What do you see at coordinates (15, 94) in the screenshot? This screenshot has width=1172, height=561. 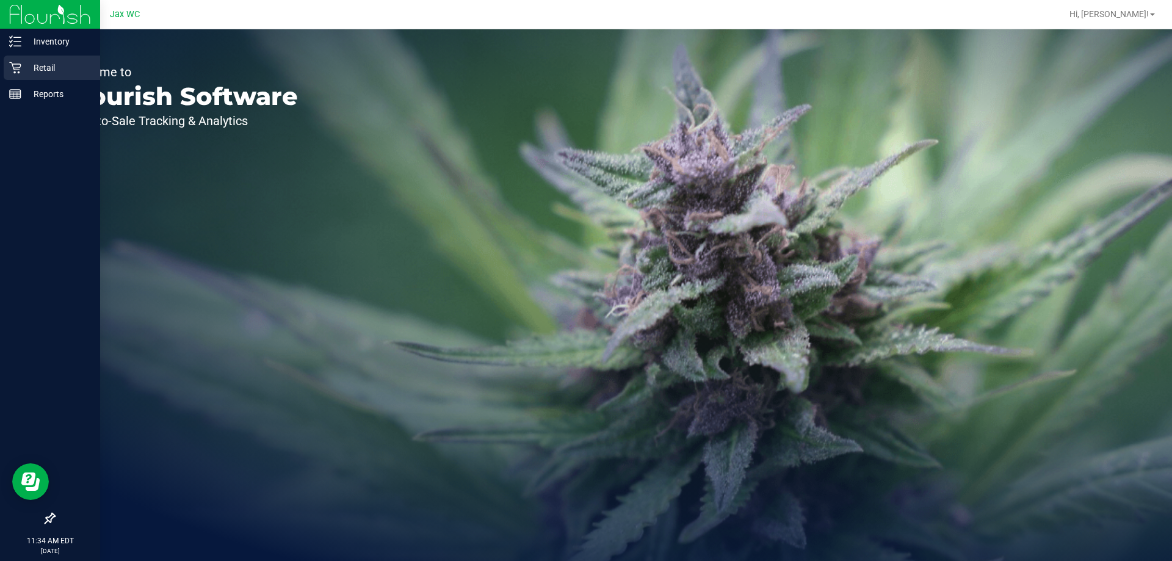 I see `inline-svg: Reports` at bounding box center [15, 94].